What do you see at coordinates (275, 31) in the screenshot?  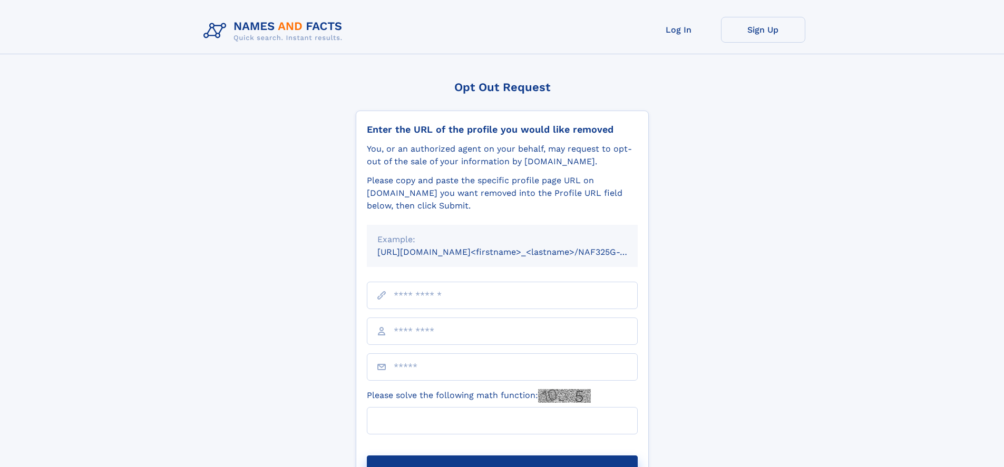 I see `img: Logo Names and Facts` at bounding box center [275, 31].